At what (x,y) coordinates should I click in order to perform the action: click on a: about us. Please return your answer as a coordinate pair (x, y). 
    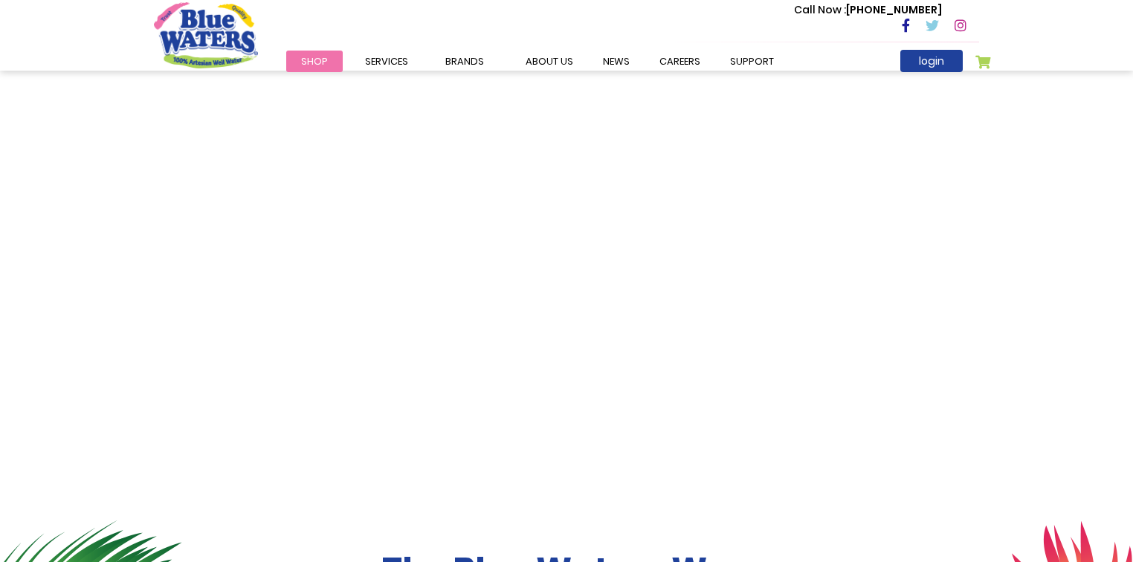
    Looking at the image, I should click on (549, 61).